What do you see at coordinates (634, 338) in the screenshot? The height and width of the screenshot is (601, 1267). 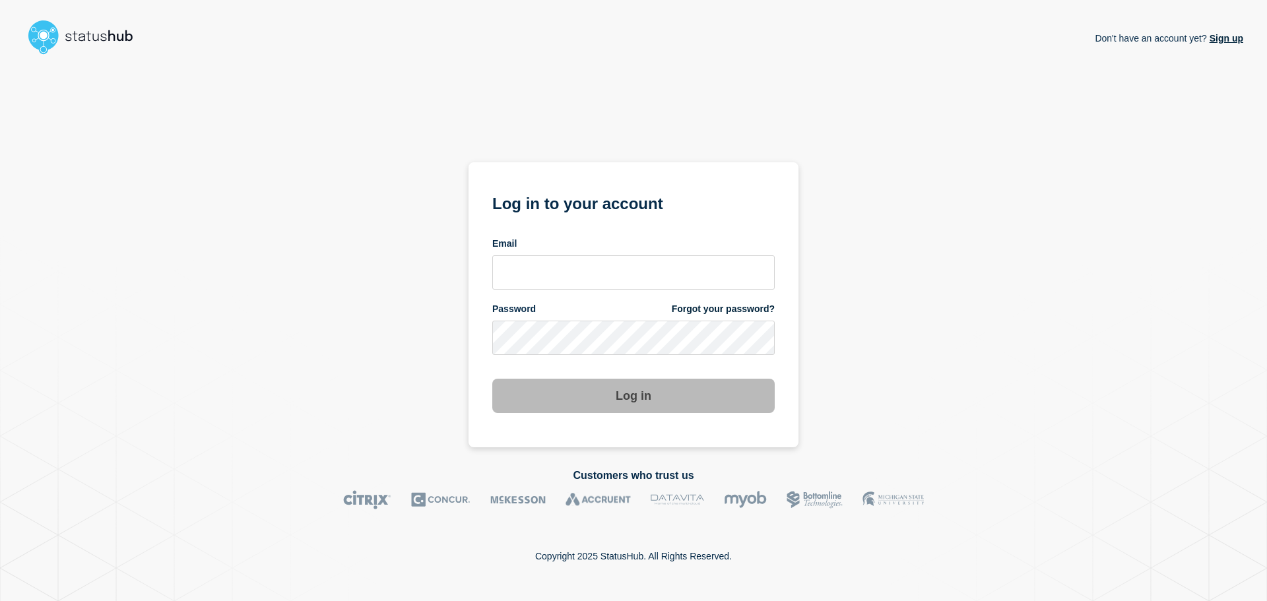 I see `input: password input` at bounding box center [634, 338].